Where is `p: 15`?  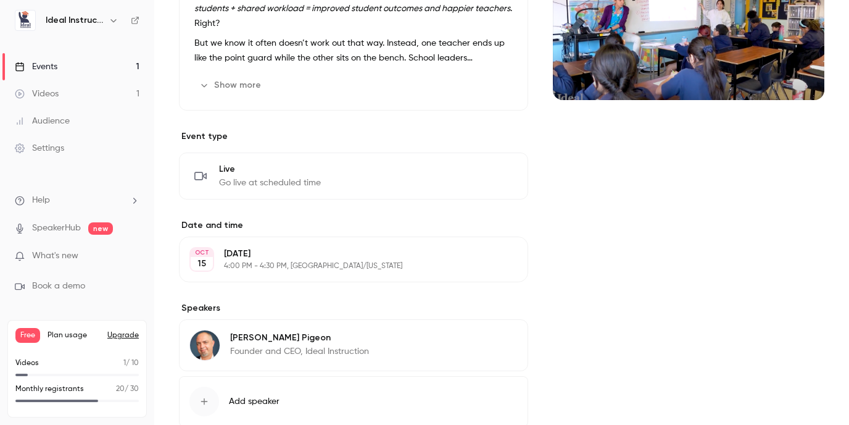 p: 15 is located at coordinates (202, 263).